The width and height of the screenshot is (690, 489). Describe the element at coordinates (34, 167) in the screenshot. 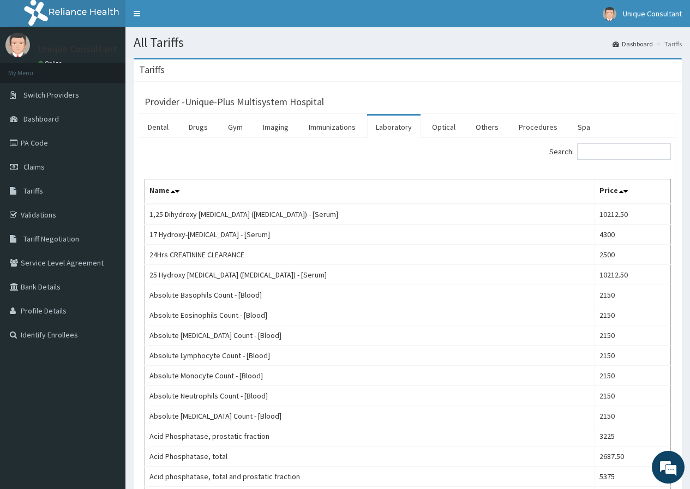

I see `span: Claims` at that location.